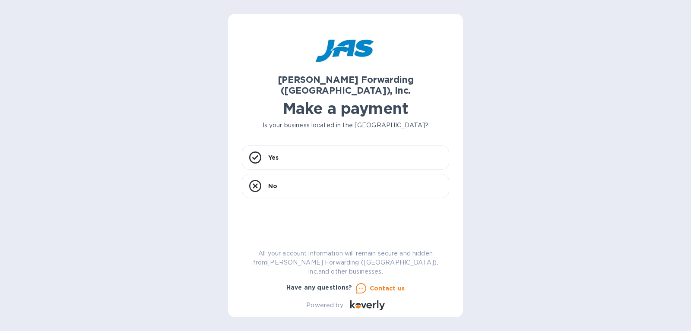 Image resolution: width=691 pixels, height=331 pixels. Describe the element at coordinates (273, 158) in the screenshot. I see `p: Yes` at that location.